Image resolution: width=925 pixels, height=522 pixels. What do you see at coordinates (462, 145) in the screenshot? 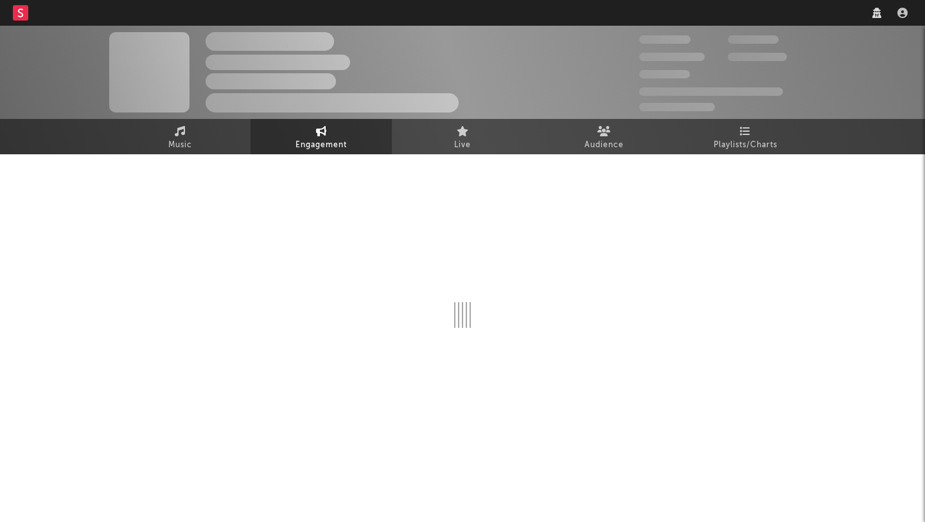
I see `span: Live` at bounding box center [462, 145].